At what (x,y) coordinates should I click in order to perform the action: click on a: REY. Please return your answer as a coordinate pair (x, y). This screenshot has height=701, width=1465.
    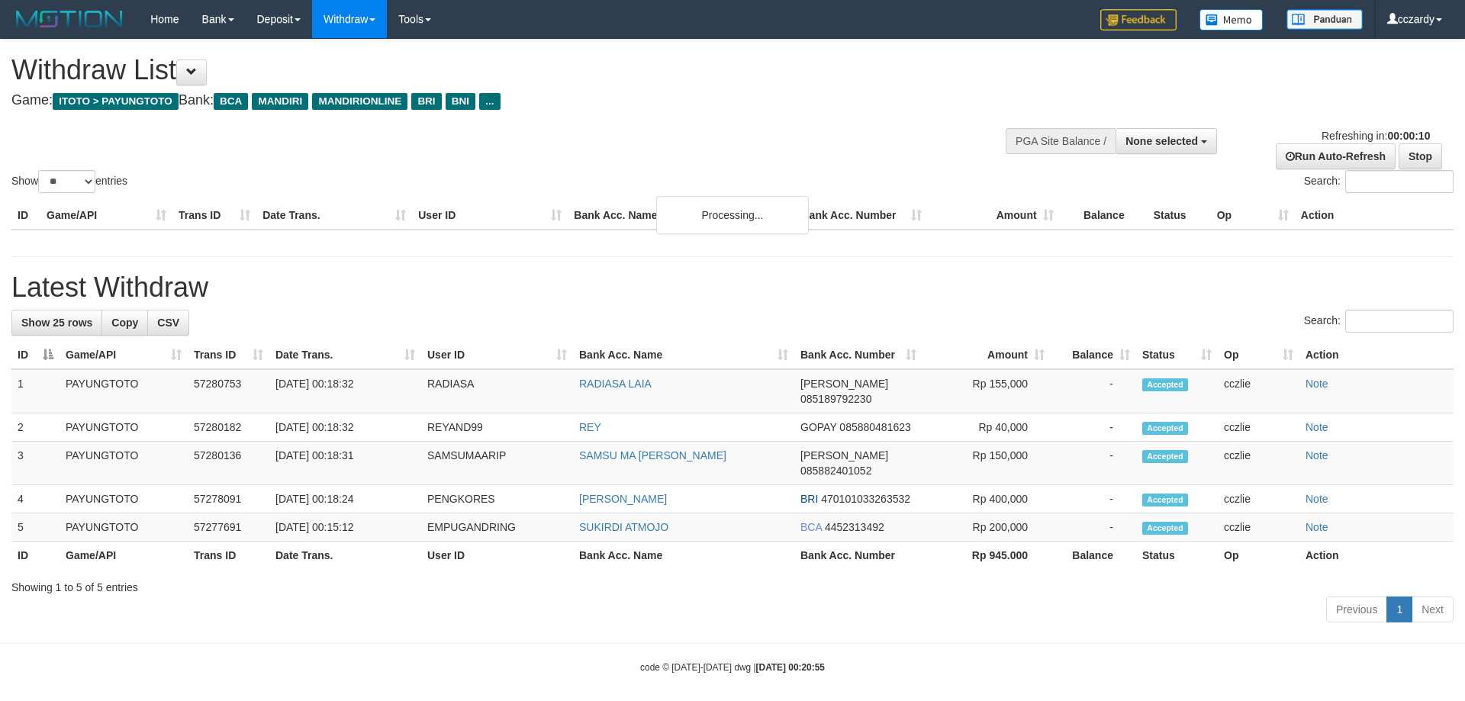
    Looking at the image, I should click on (590, 427).